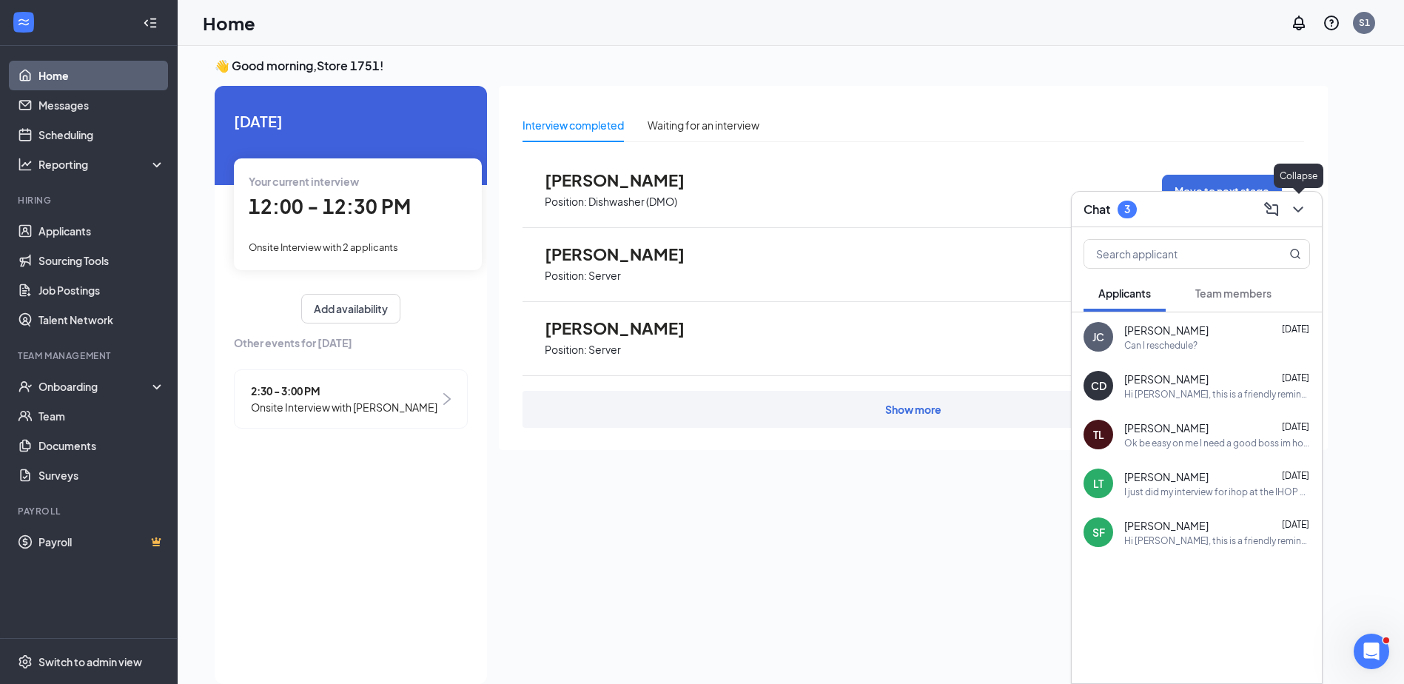  What do you see at coordinates (913, 409) in the screenshot?
I see `div: Show more` at bounding box center [913, 409].